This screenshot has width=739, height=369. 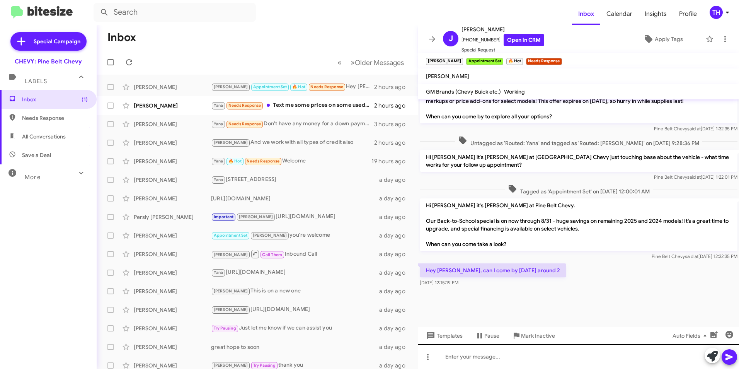 What do you see at coordinates (533, 335) in the screenshot?
I see `button: Mark Inactive` at bounding box center [533, 335].